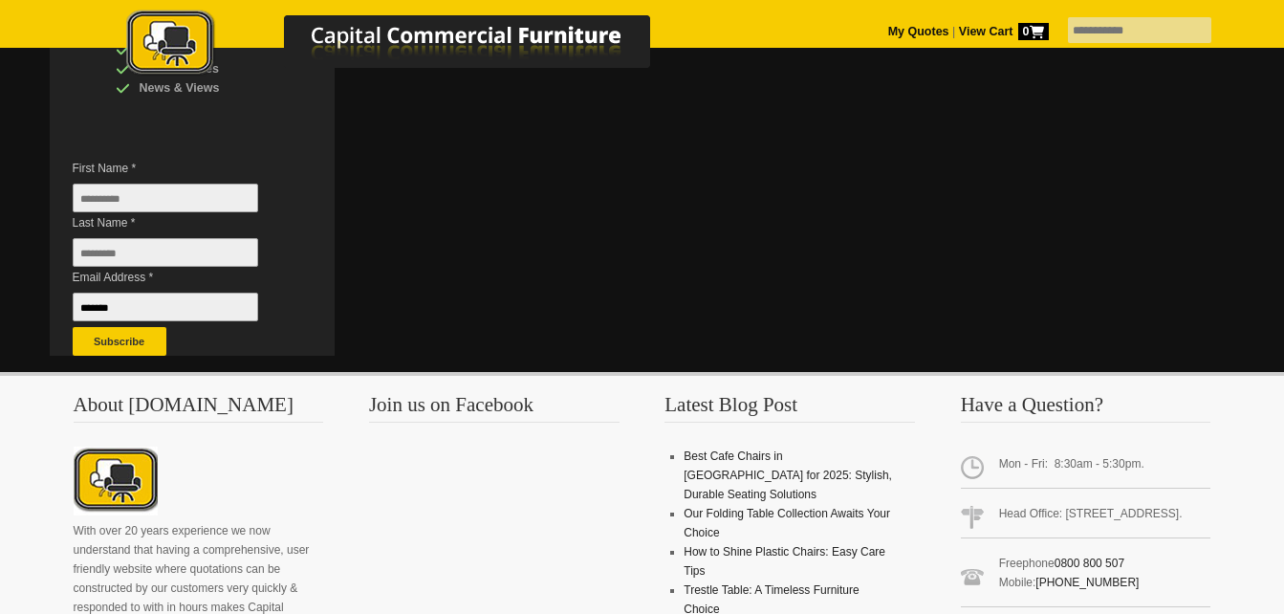 This screenshot has height=614, width=1284. I want to click on a: View Cart0, so click(1001, 32).